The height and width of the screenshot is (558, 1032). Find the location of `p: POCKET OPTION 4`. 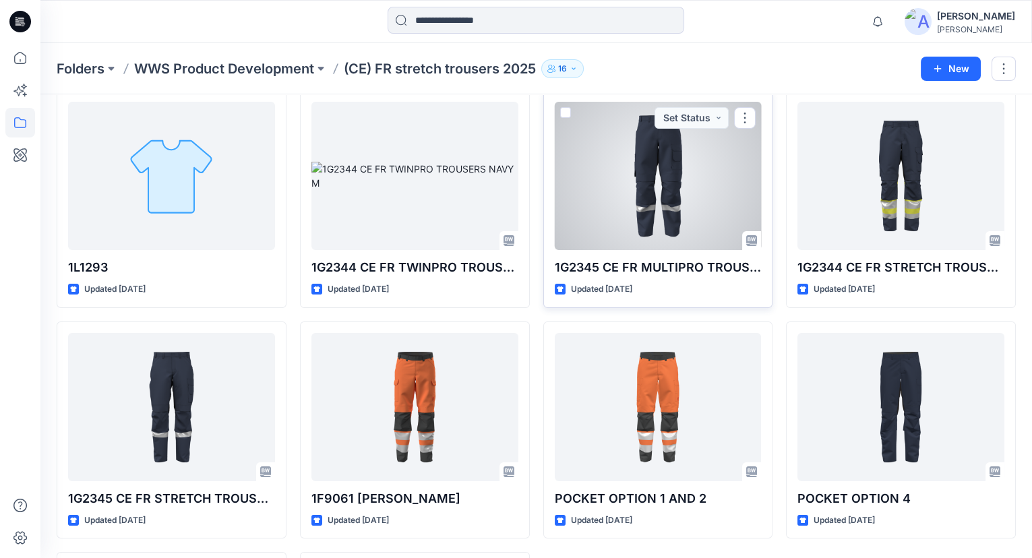

p: POCKET OPTION 4 is located at coordinates (901, 499).